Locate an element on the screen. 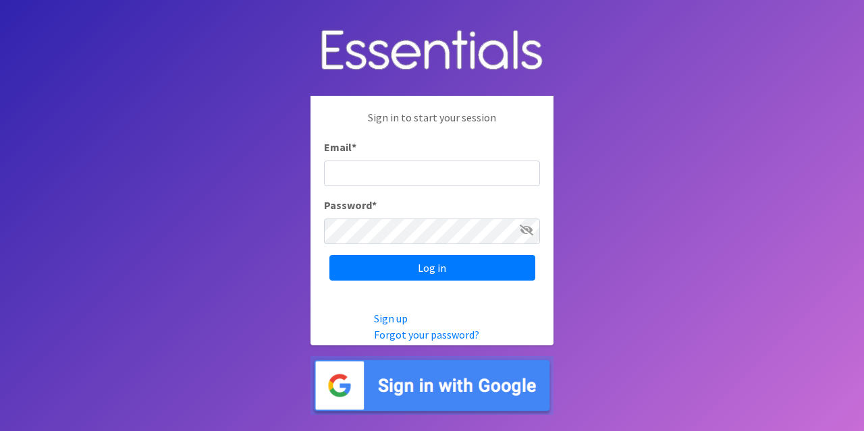 The height and width of the screenshot is (431, 864). img: Sign in with Google is located at coordinates (432, 385).